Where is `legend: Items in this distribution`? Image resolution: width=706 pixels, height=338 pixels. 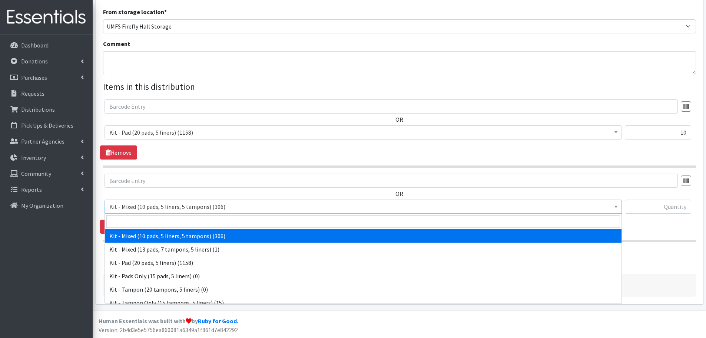 legend: Items in this distribution is located at coordinates (400, 87).